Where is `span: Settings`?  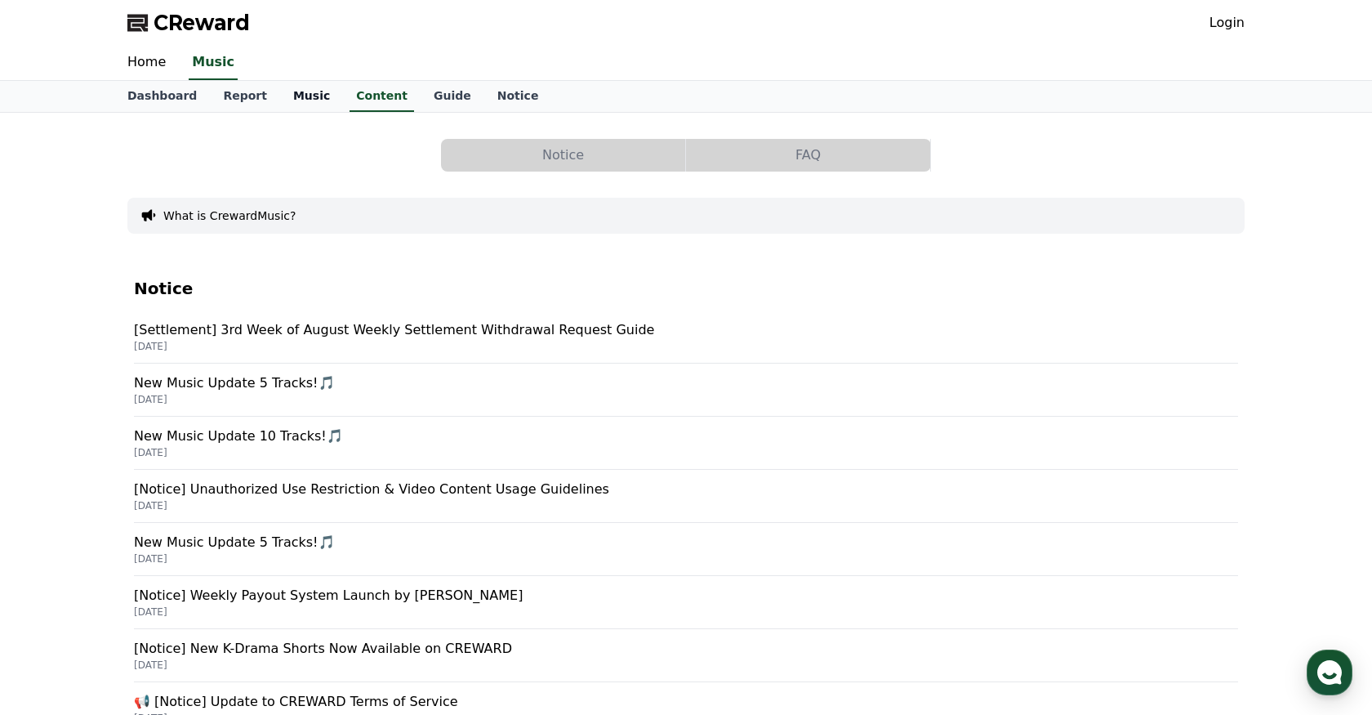
span: Settings is located at coordinates (261, 549).